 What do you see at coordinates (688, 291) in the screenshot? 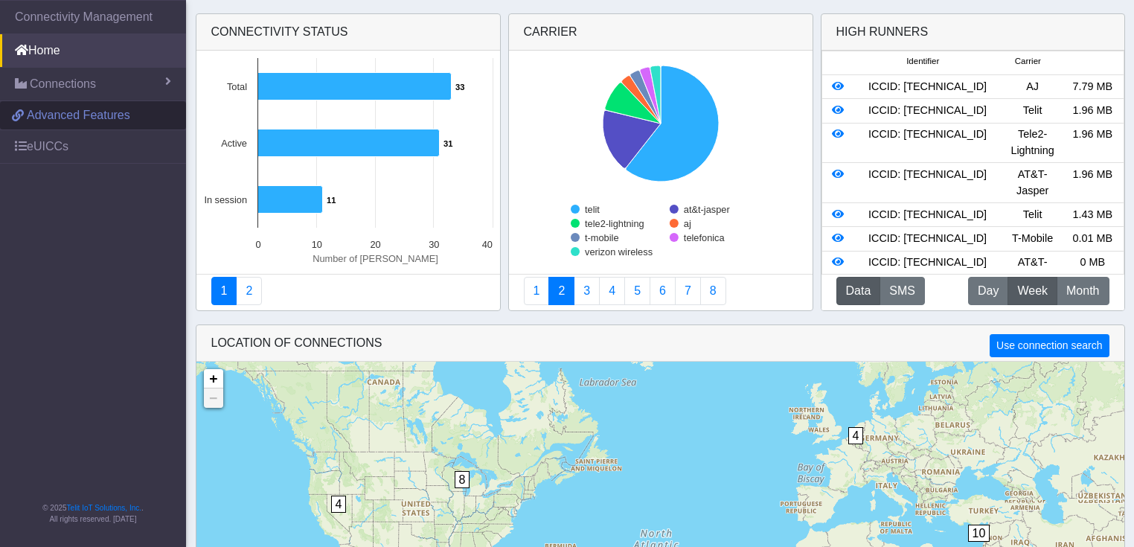
I see `a: Zero Session` at bounding box center [688, 291].